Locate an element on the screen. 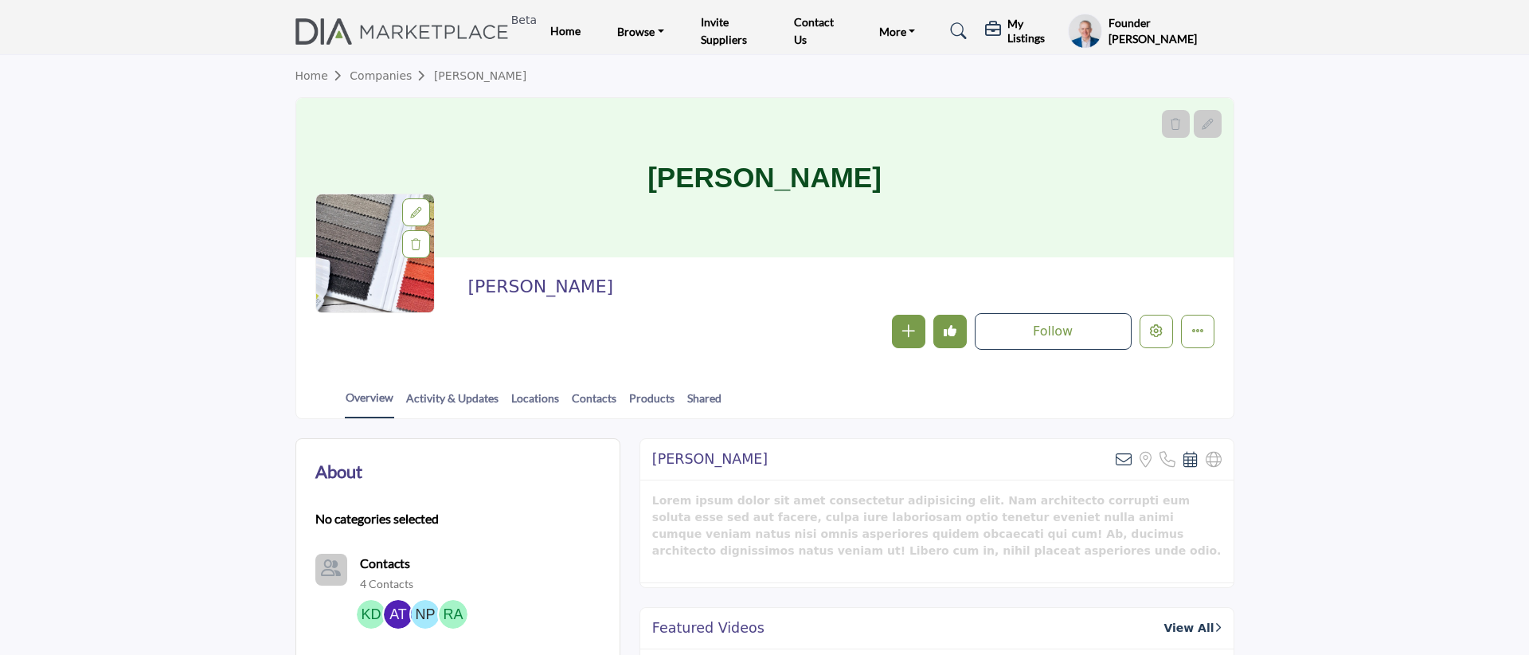 The height and width of the screenshot is (655, 1529). h2: RAMson is located at coordinates (710, 459).